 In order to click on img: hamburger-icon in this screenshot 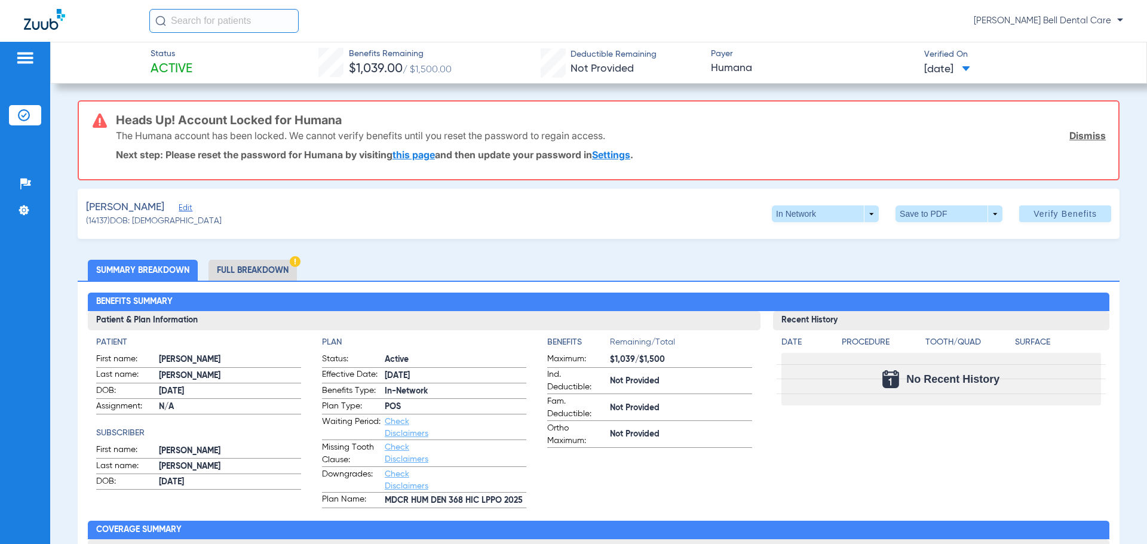, I will do `click(25, 58)`.